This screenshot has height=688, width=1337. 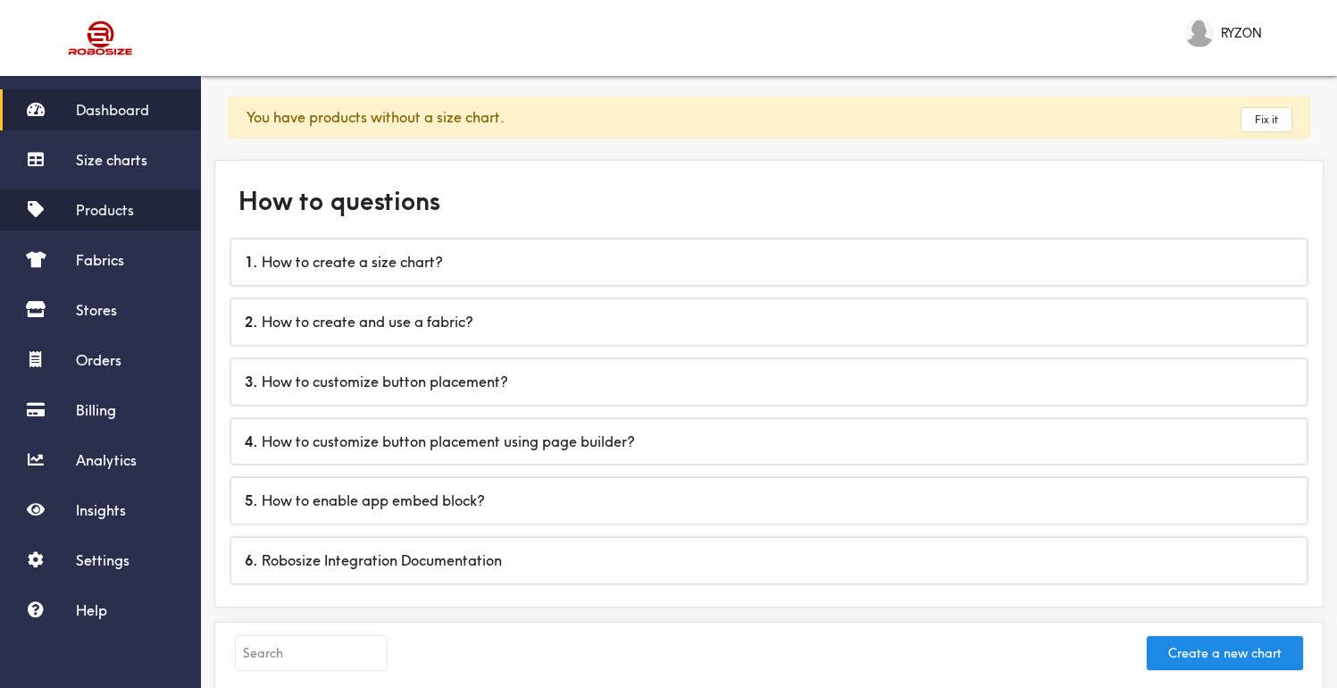 What do you see at coordinates (251, 262) in the screenshot?
I see `b: 1 .` at bounding box center [251, 262].